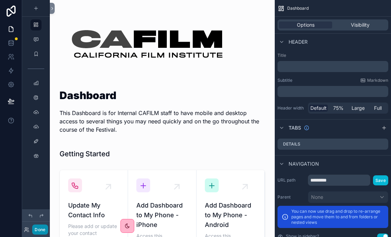 The width and height of the screenshot is (391, 237). Describe the element at coordinates (361, 25) in the screenshot. I see `span: Visibility` at that location.